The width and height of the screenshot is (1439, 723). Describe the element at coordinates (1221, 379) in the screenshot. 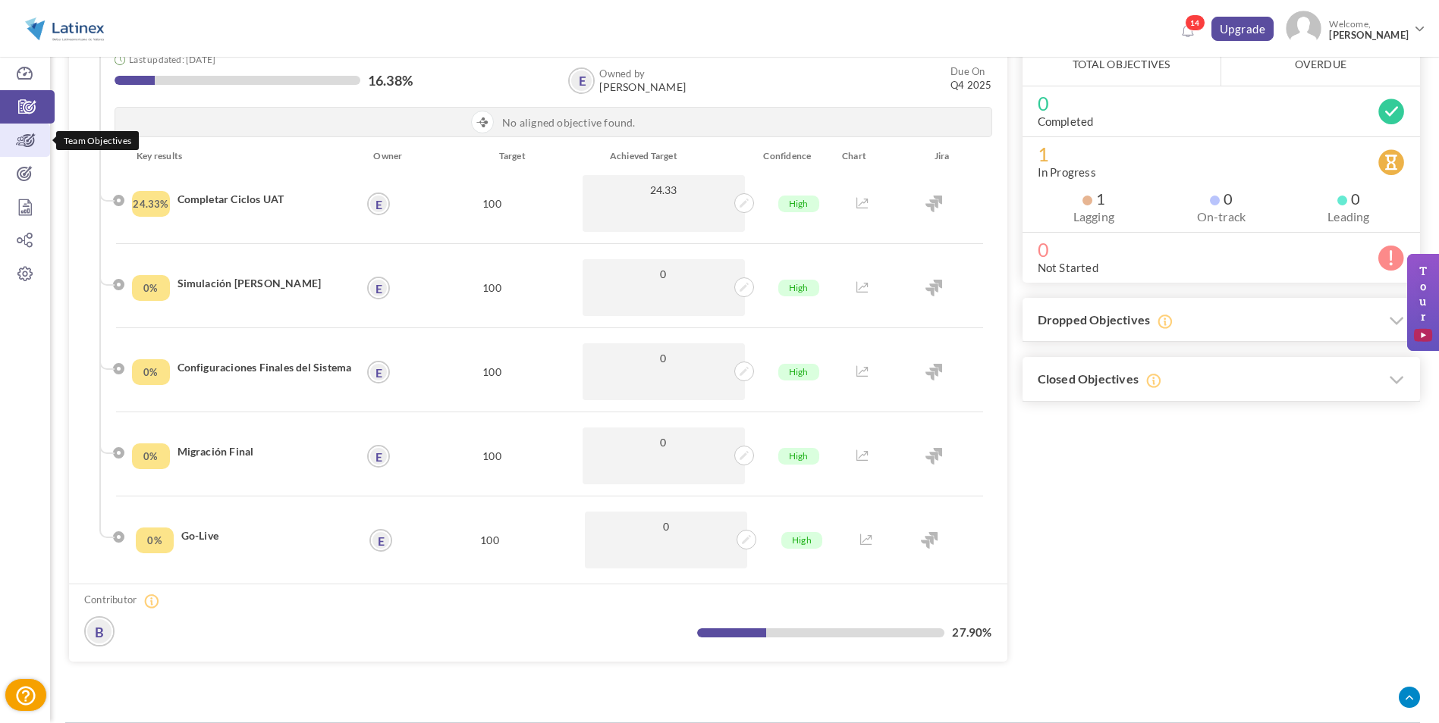

I see `h3: Closed Objectives` at that location.